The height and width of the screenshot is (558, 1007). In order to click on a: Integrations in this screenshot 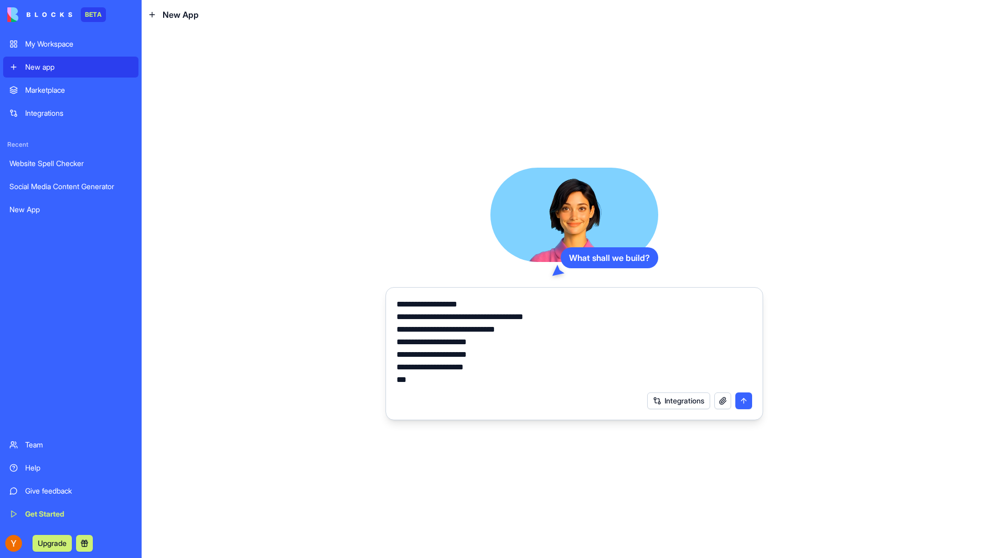, I will do `click(71, 113)`.